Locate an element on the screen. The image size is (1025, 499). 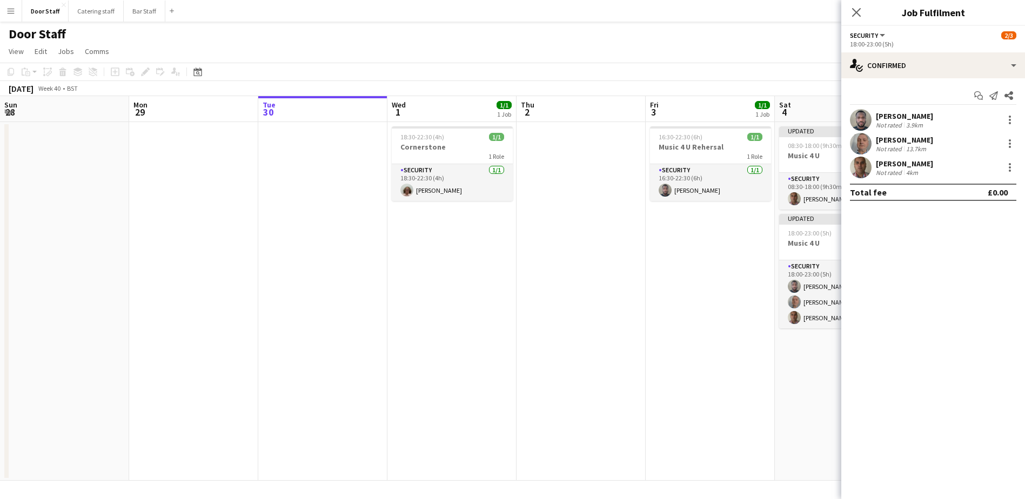
span: 2 is located at coordinates (527, 112).